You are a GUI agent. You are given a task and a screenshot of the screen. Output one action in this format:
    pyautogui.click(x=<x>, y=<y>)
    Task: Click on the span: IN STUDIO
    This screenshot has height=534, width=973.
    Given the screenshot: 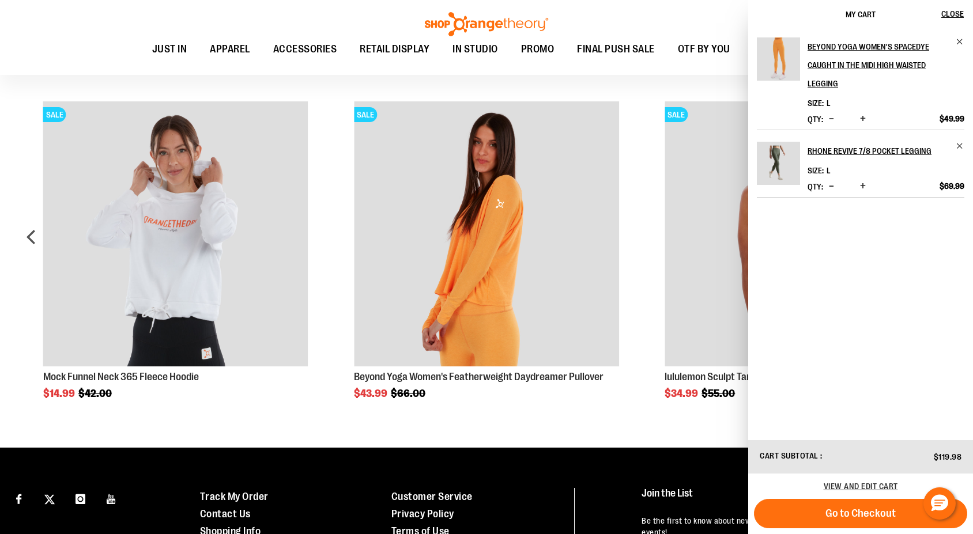 What is the action you would take?
    pyautogui.click(x=475, y=49)
    